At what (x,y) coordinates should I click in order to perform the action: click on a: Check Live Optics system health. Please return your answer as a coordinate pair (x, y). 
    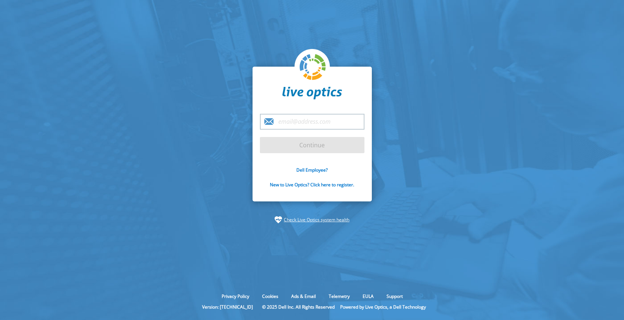
    Looking at the image, I should click on (316, 220).